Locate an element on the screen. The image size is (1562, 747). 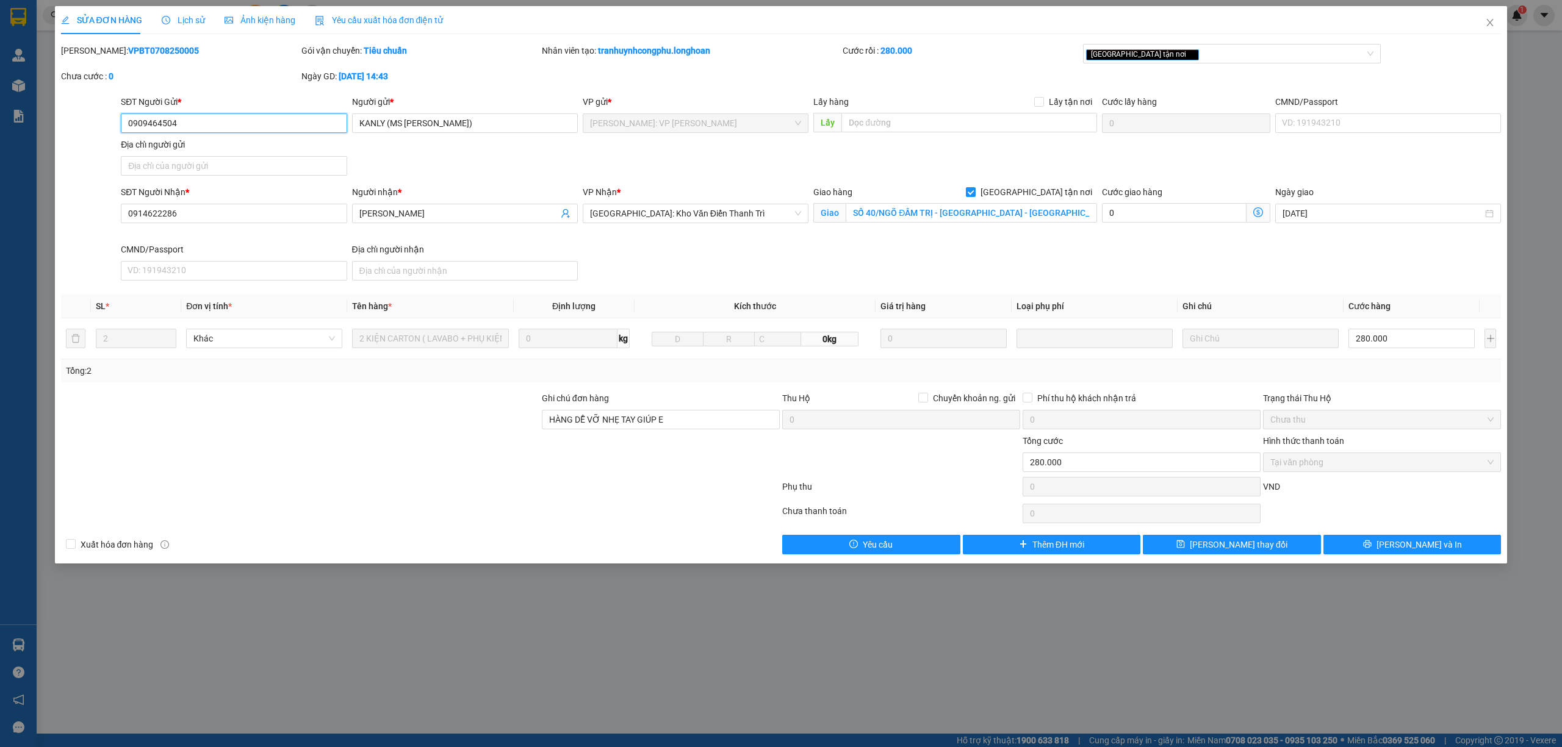
span: Lấy tận nơi is located at coordinates (1070, 102).